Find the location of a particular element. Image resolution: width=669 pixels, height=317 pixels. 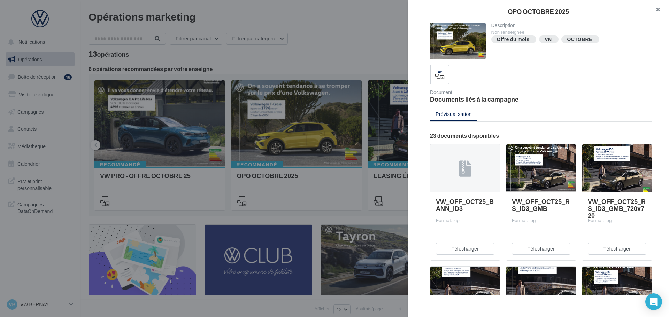

div: OPO OCTOBRE 2025 is located at coordinates (538, 12).